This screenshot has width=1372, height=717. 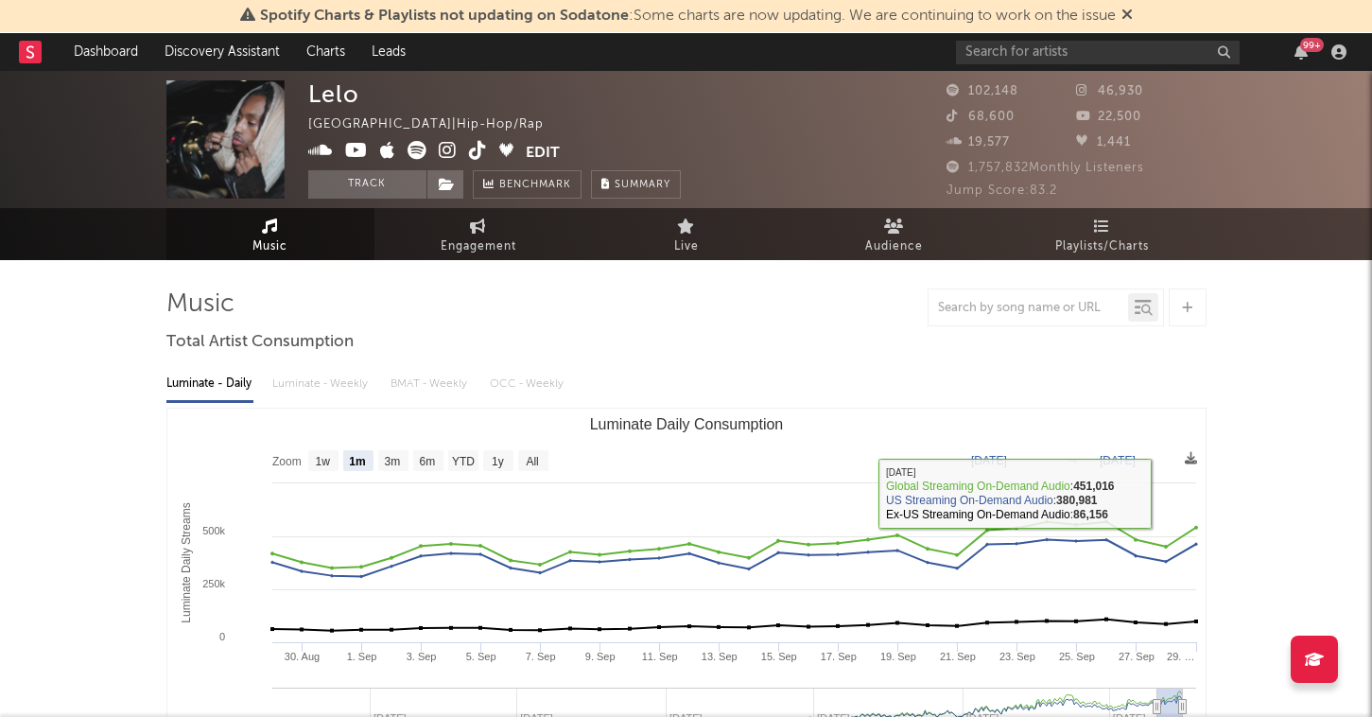 What do you see at coordinates (1108, 116) in the screenshot?
I see `span: 22,500` at bounding box center [1108, 116].